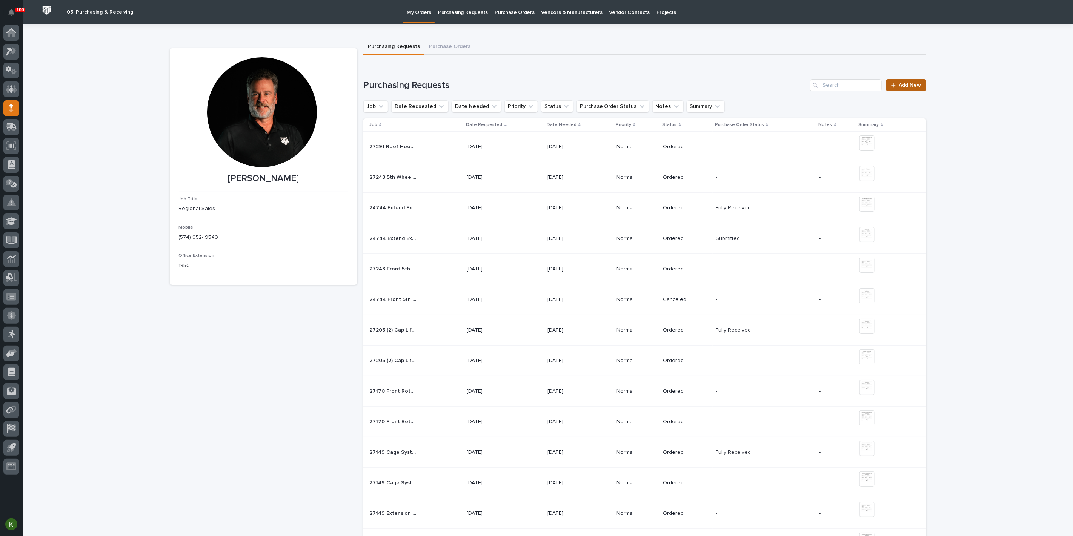 The width and height of the screenshot is (1073, 536). Describe the element at coordinates (394, 47) in the screenshot. I see `button: Purchasing Requests` at that location.